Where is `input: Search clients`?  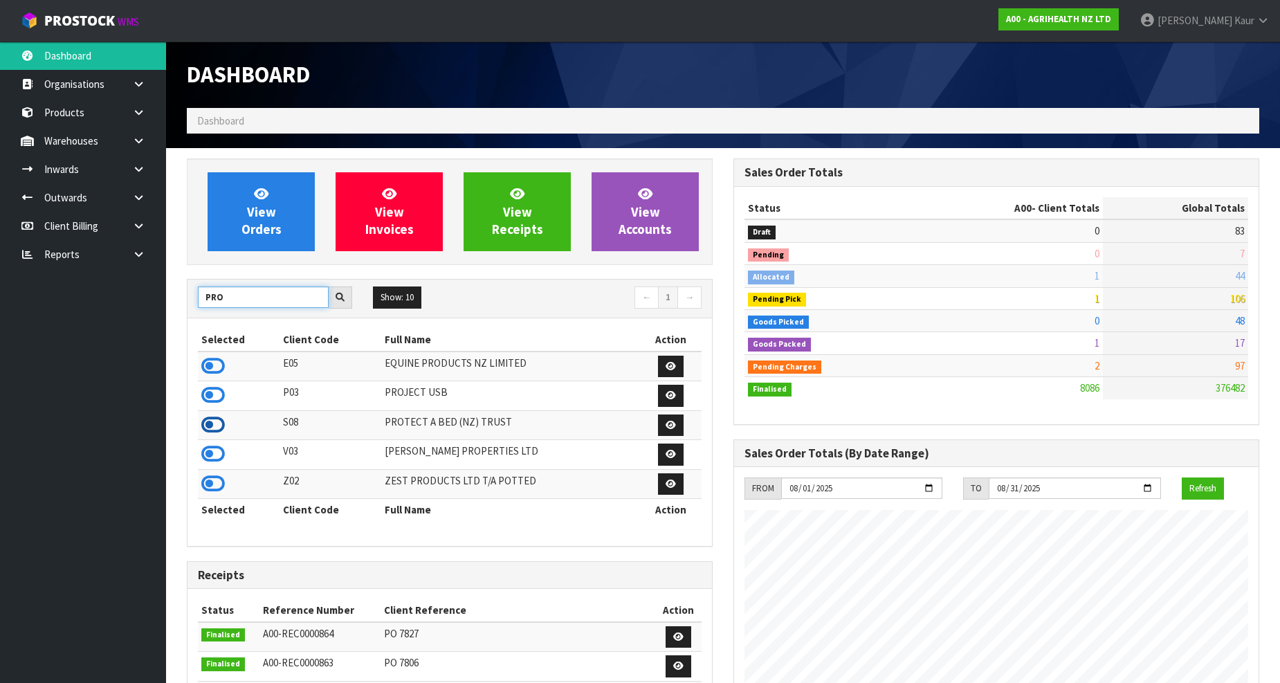 input: Search clients is located at coordinates (263, 297).